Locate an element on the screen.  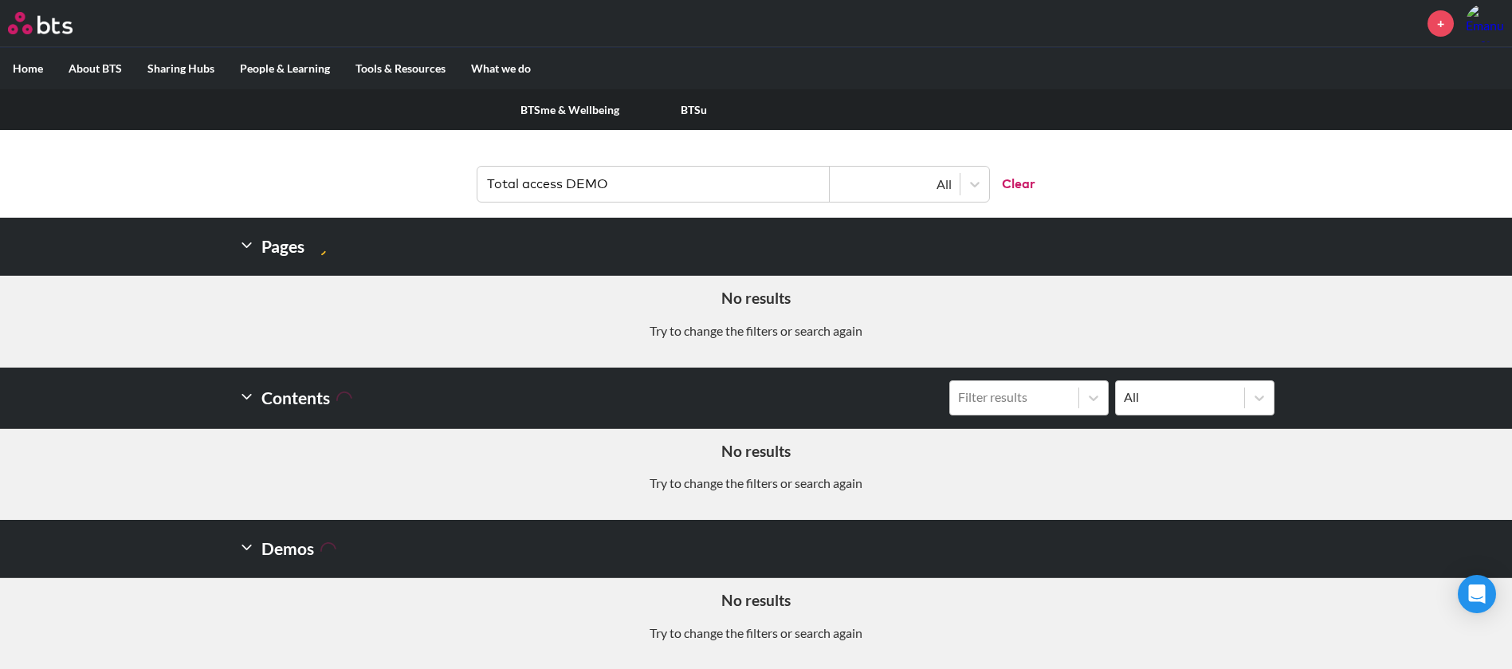
img: Emanuela Fusconi is located at coordinates (1485, 23).